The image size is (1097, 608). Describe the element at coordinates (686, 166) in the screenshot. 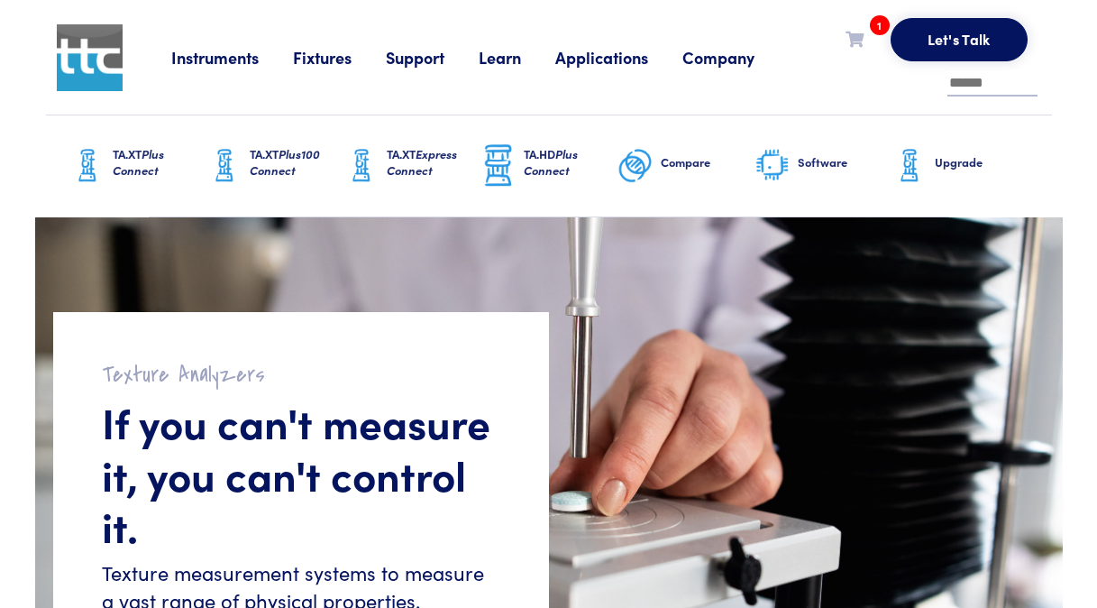

I see `a: Compare` at that location.